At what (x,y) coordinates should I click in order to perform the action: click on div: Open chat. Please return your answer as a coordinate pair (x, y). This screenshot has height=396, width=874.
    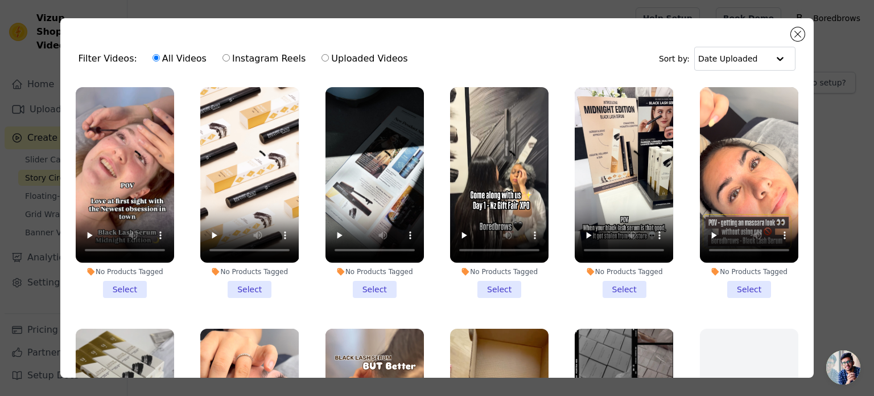
    Looking at the image, I should click on (843, 367).